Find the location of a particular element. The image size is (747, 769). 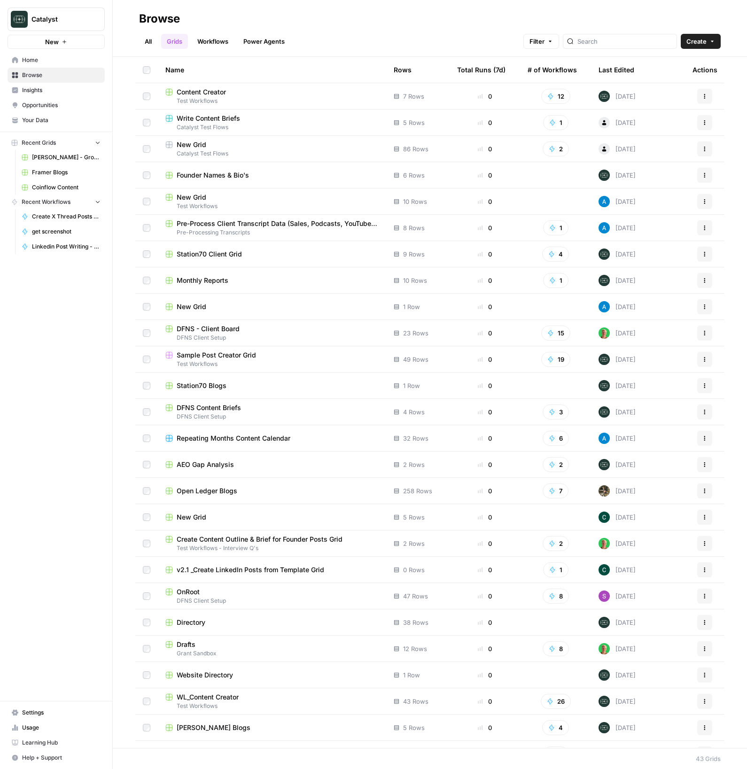

button: 15 is located at coordinates (556, 333).